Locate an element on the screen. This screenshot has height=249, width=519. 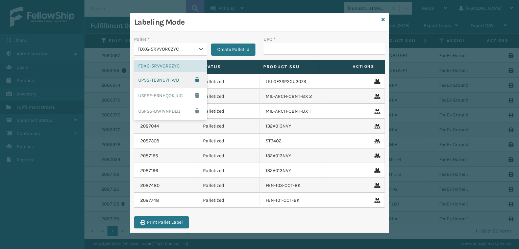
a: 2087308 is located at coordinates (150, 141).